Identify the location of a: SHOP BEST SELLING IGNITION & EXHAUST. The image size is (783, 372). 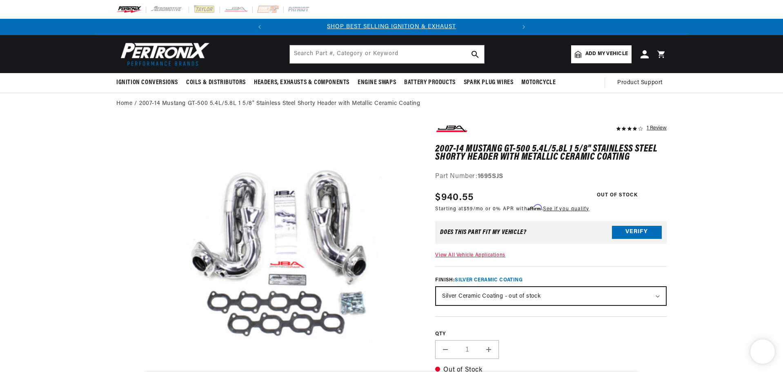
(392, 27).